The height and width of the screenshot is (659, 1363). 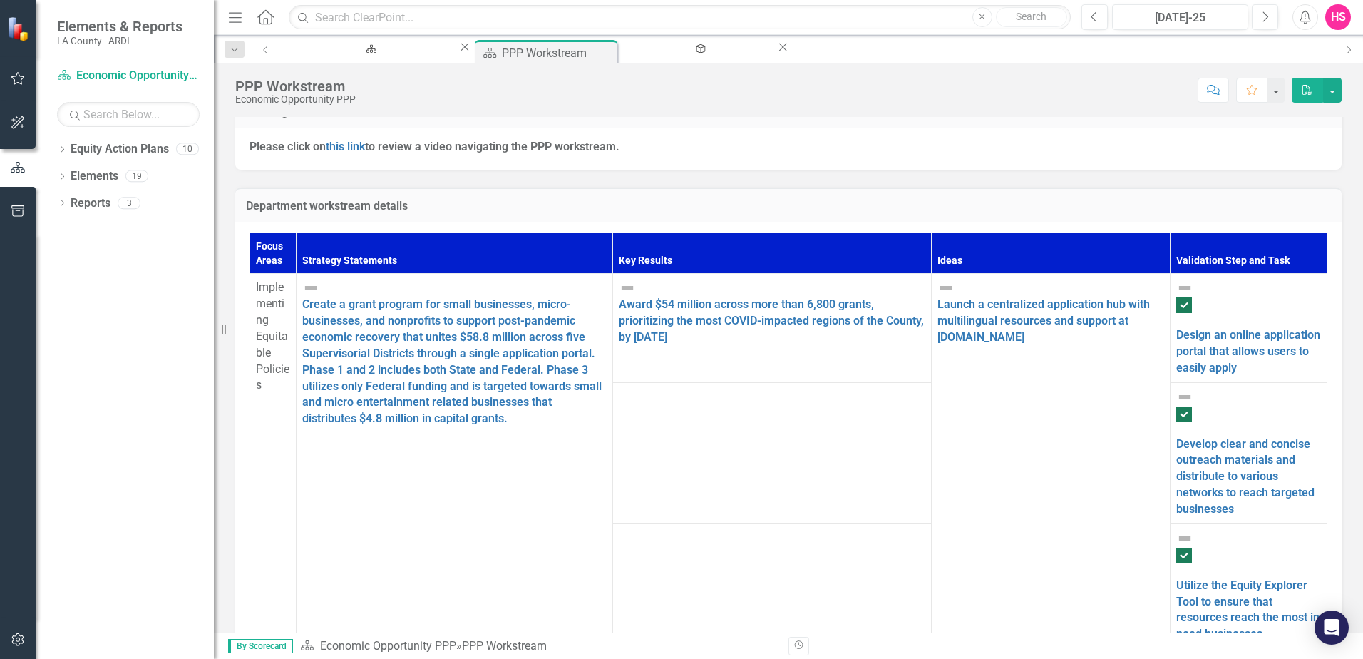 I want to click on span: By Scorecard, so click(x=260, y=646).